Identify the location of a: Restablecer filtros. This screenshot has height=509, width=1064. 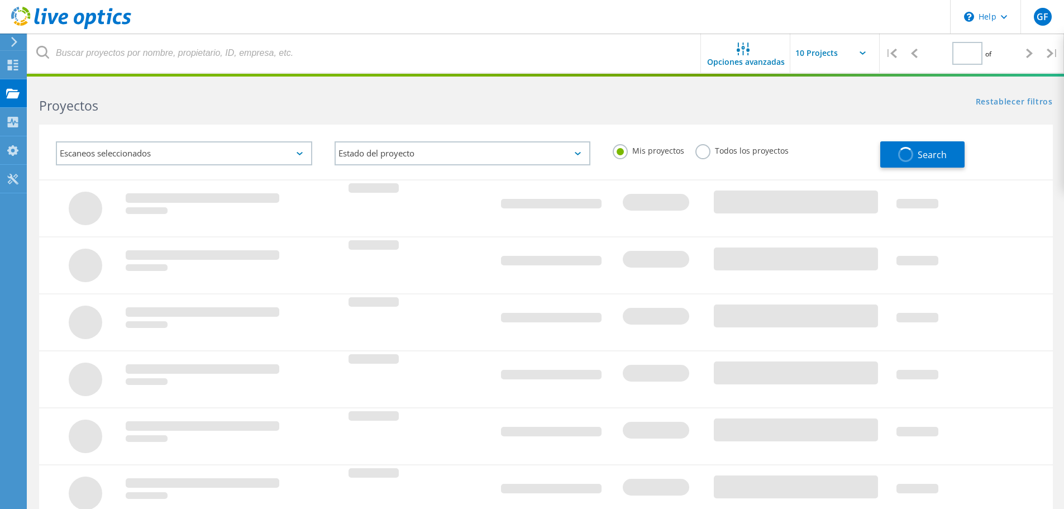
(1014, 102).